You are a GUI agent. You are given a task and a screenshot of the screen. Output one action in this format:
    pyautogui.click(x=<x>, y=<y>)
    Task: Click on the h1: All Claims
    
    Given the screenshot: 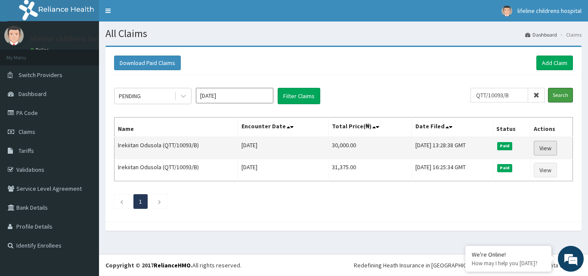 What is the action you would take?
    pyautogui.click(x=343, y=34)
    